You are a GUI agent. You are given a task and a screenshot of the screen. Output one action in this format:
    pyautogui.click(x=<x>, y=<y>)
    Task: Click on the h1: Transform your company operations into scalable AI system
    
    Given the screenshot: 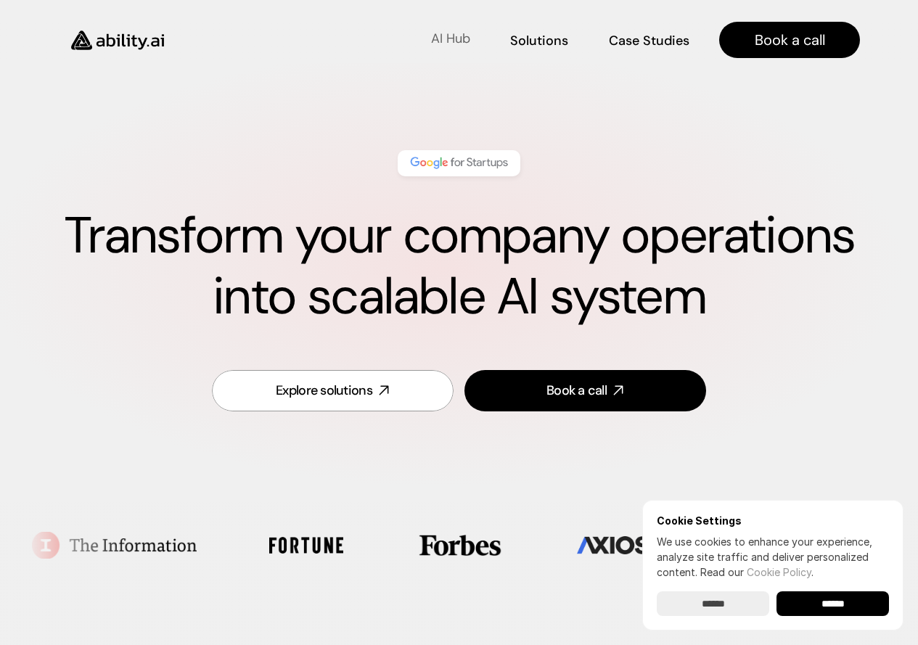 What is the action you would take?
    pyautogui.click(x=459, y=266)
    